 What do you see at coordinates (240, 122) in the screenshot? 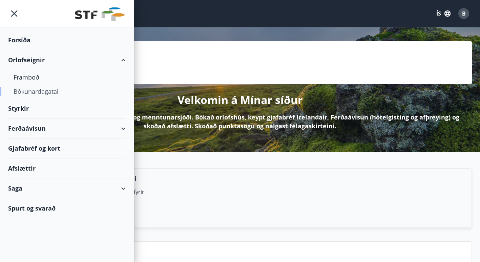
I see `p: Hér getur þú sótt um styrki í sjúkra- og menntunarsjóði. Bókað orlofshús, keypt gjafabréf Iceland...` at bounding box center [240, 122].